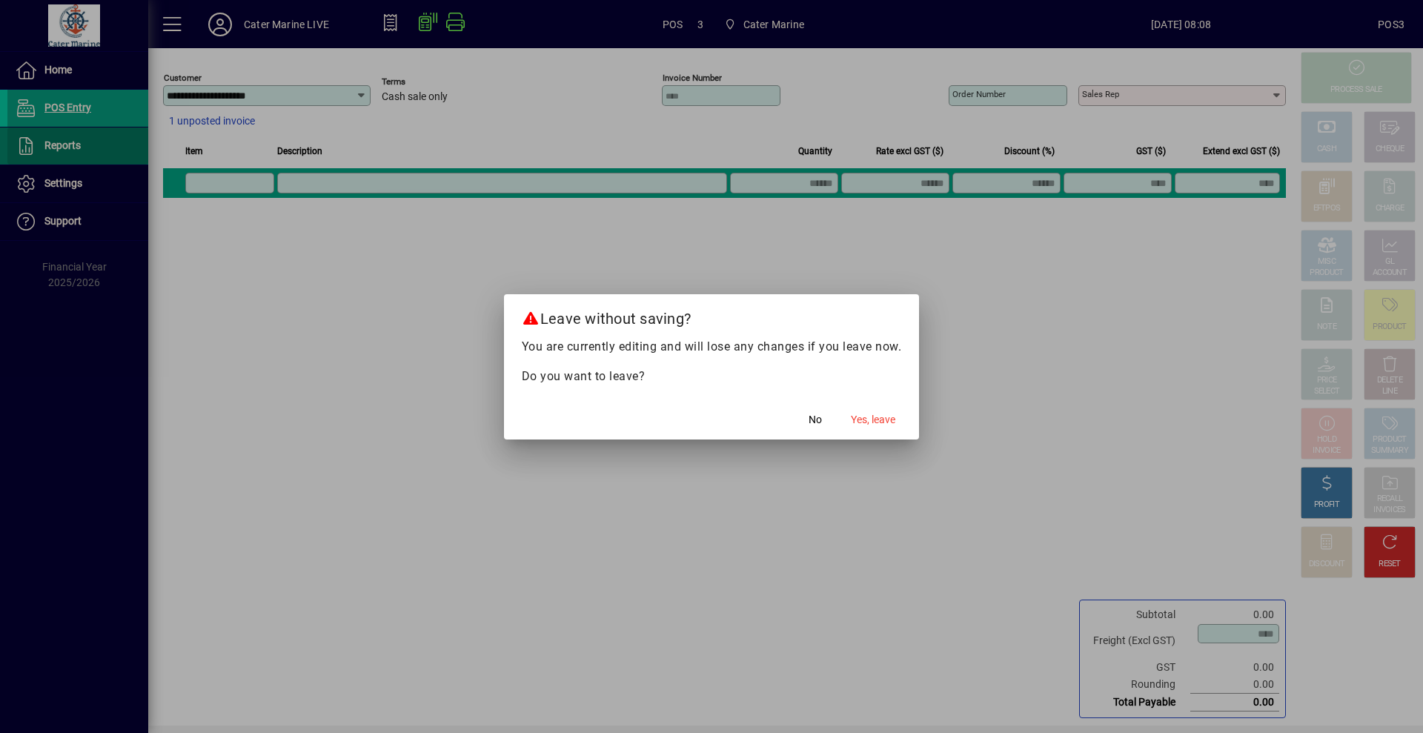 The image size is (1423, 733). I want to click on span: No, so click(815, 419).